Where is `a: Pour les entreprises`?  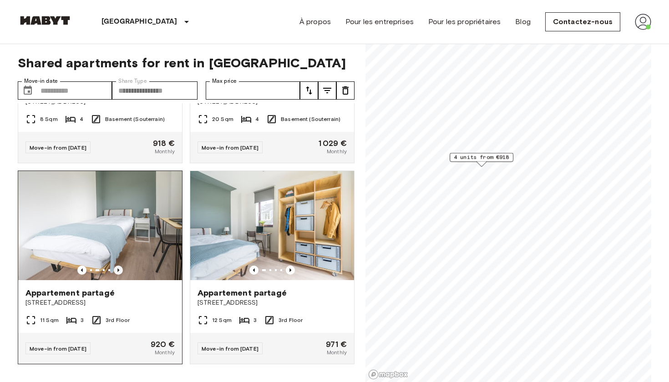 a: Pour les entreprises is located at coordinates (379, 22).